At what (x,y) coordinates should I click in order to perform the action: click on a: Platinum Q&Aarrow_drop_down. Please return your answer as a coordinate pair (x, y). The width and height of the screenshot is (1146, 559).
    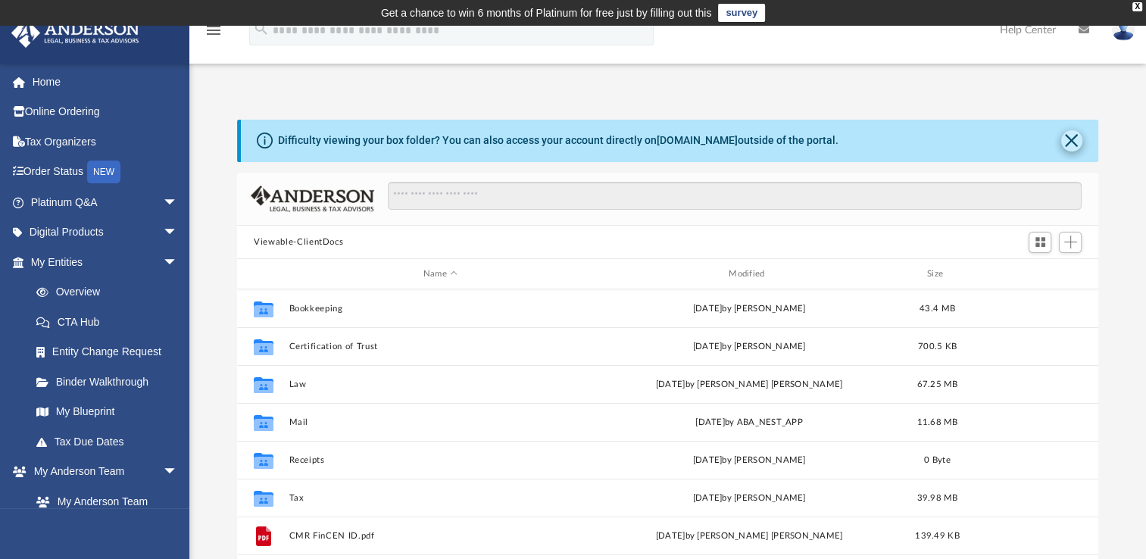
    Looking at the image, I should click on (105, 202).